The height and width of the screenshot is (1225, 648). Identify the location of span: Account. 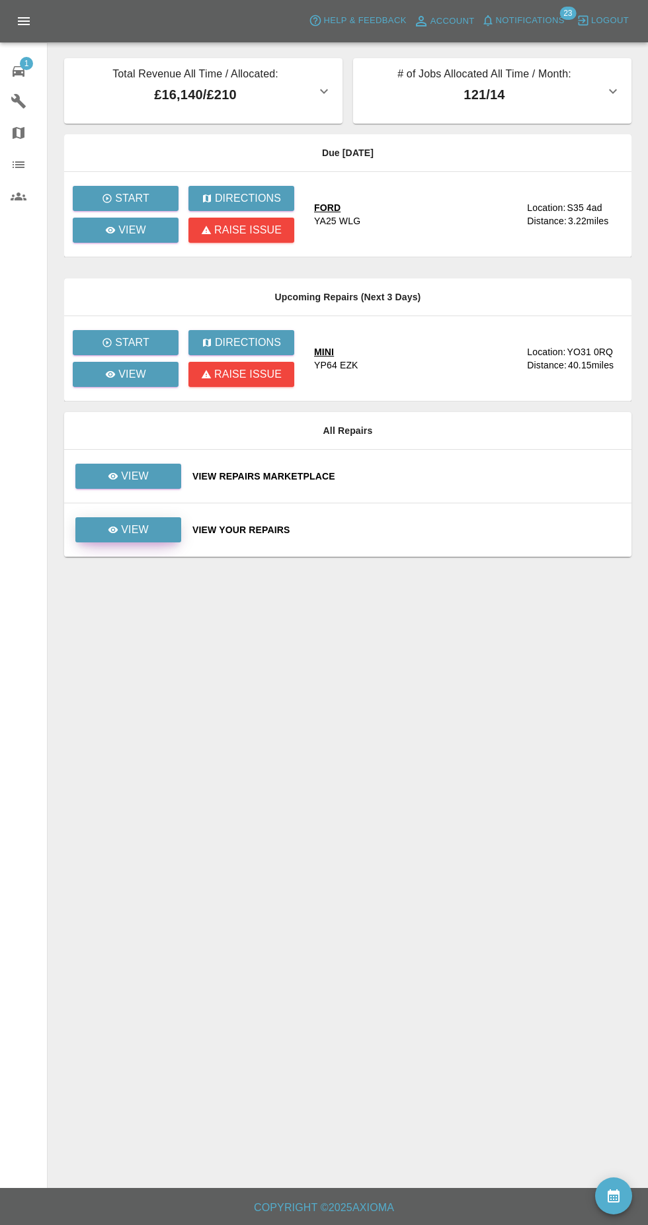
(452, 21).